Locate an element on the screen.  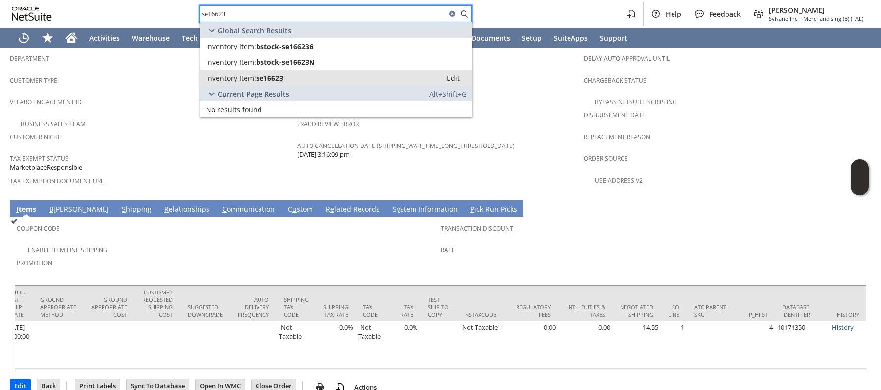
div: NSTaxCode is located at coordinates (481, 315).